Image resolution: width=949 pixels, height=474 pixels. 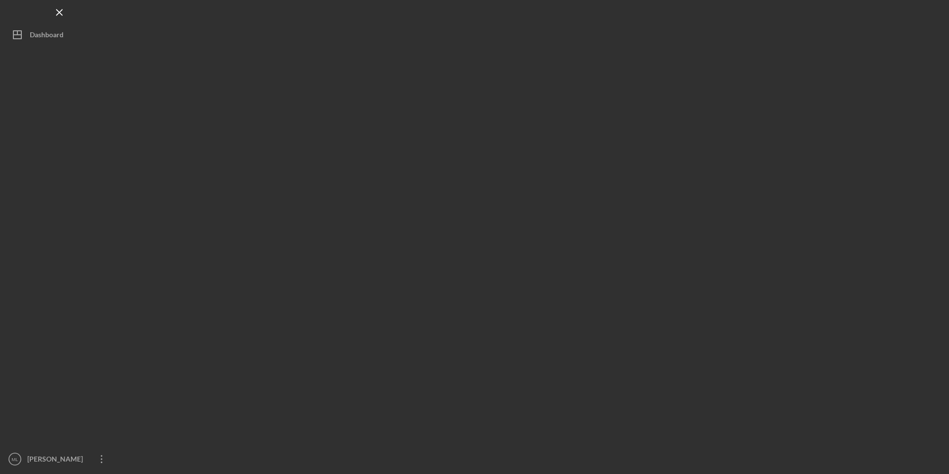 What do you see at coordinates (47, 36) in the screenshot?
I see `div: Dashboard` at bounding box center [47, 36].